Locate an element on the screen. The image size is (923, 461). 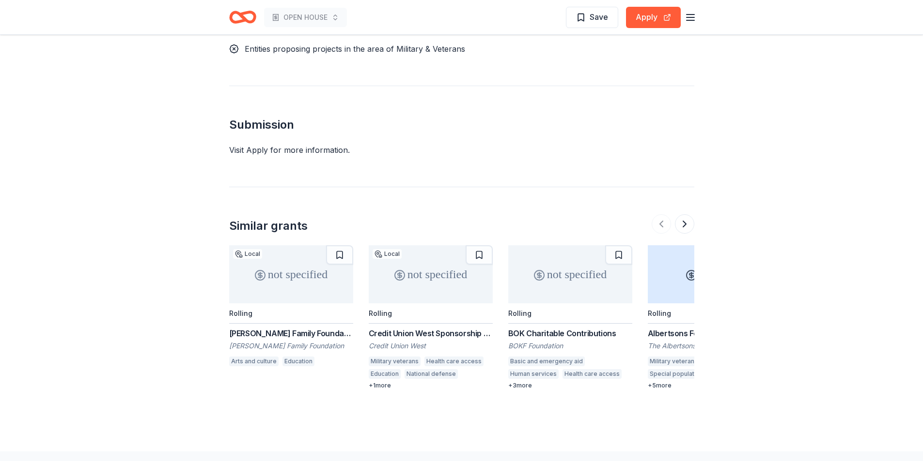
a: not specifiedLocalRollingCredit Union West Sponsorship and SupportCredit Union WestMilitary veter... is located at coordinates (431, 318).